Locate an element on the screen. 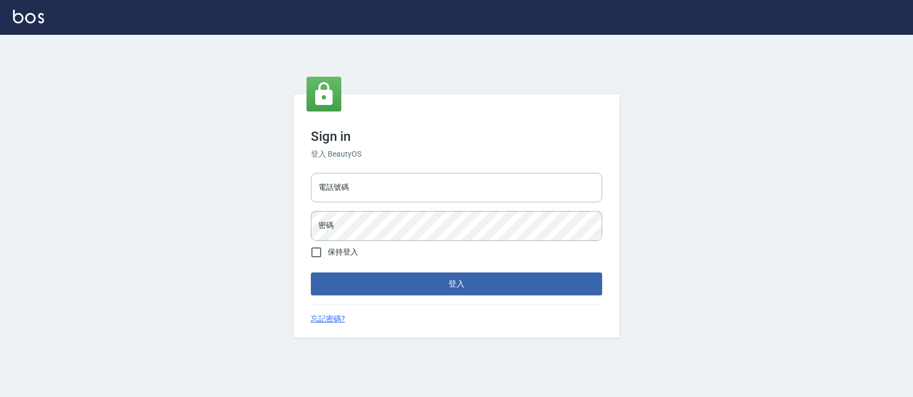 The height and width of the screenshot is (397, 913). h3: Sign in is located at coordinates (456, 136).